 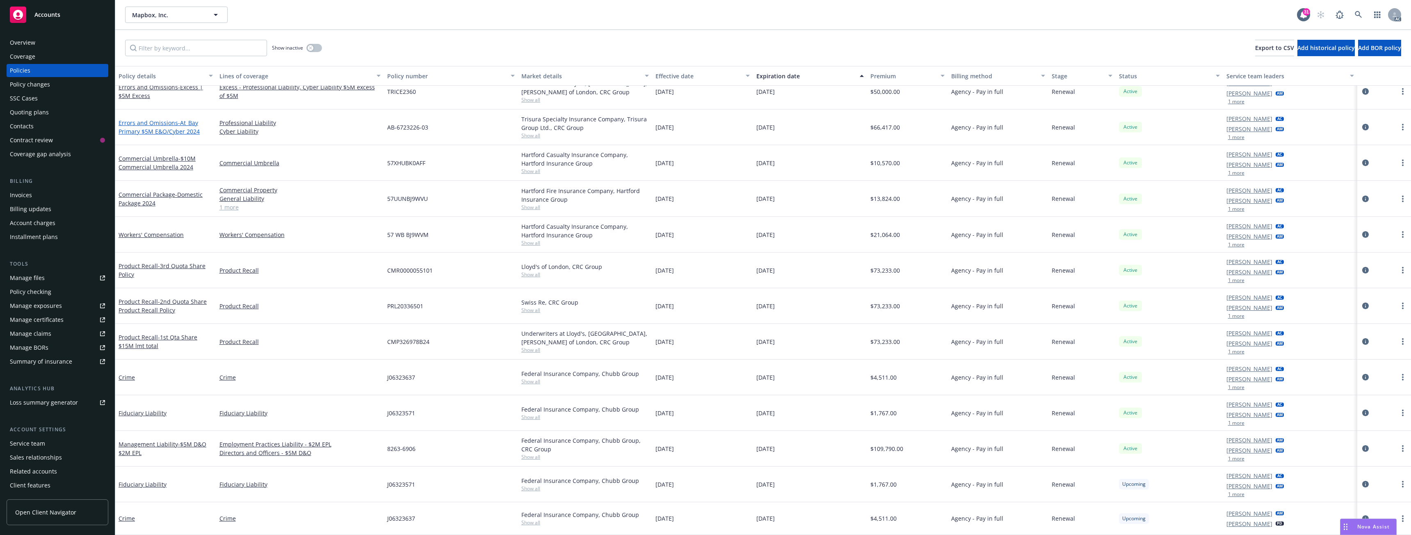 What do you see at coordinates (57, 458) in the screenshot?
I see `a: Sales relationships` at bounding box center [57, 458].